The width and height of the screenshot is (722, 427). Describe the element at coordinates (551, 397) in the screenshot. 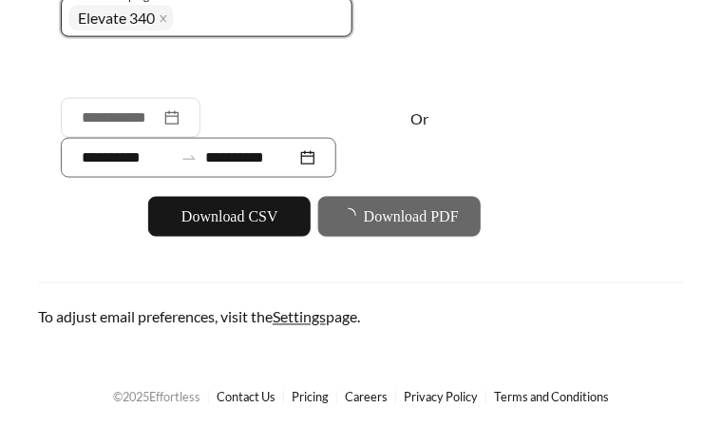

I see `a: Terms and Conditions` at that location.